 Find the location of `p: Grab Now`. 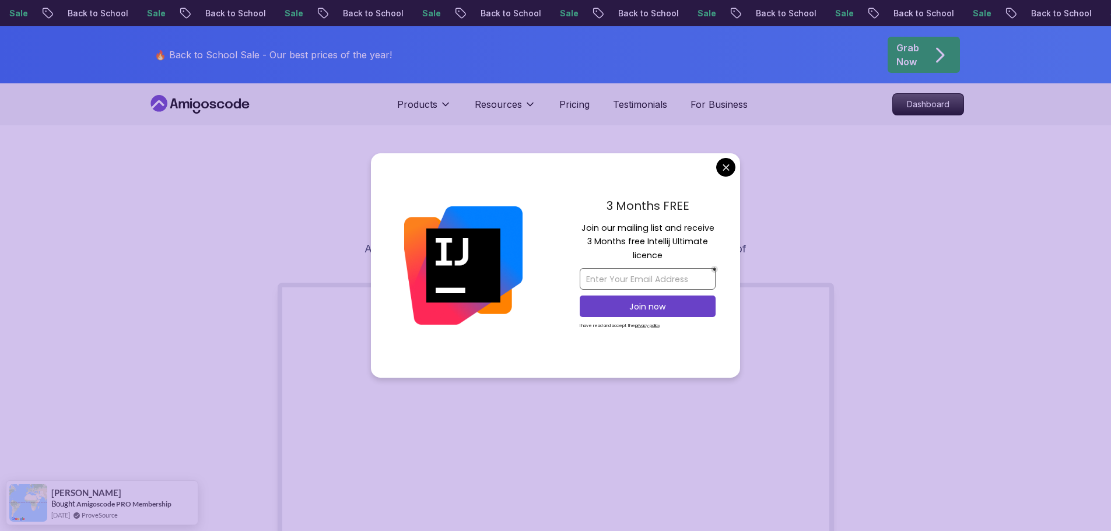

p: Grab Now is located at coordinates (907, 55).